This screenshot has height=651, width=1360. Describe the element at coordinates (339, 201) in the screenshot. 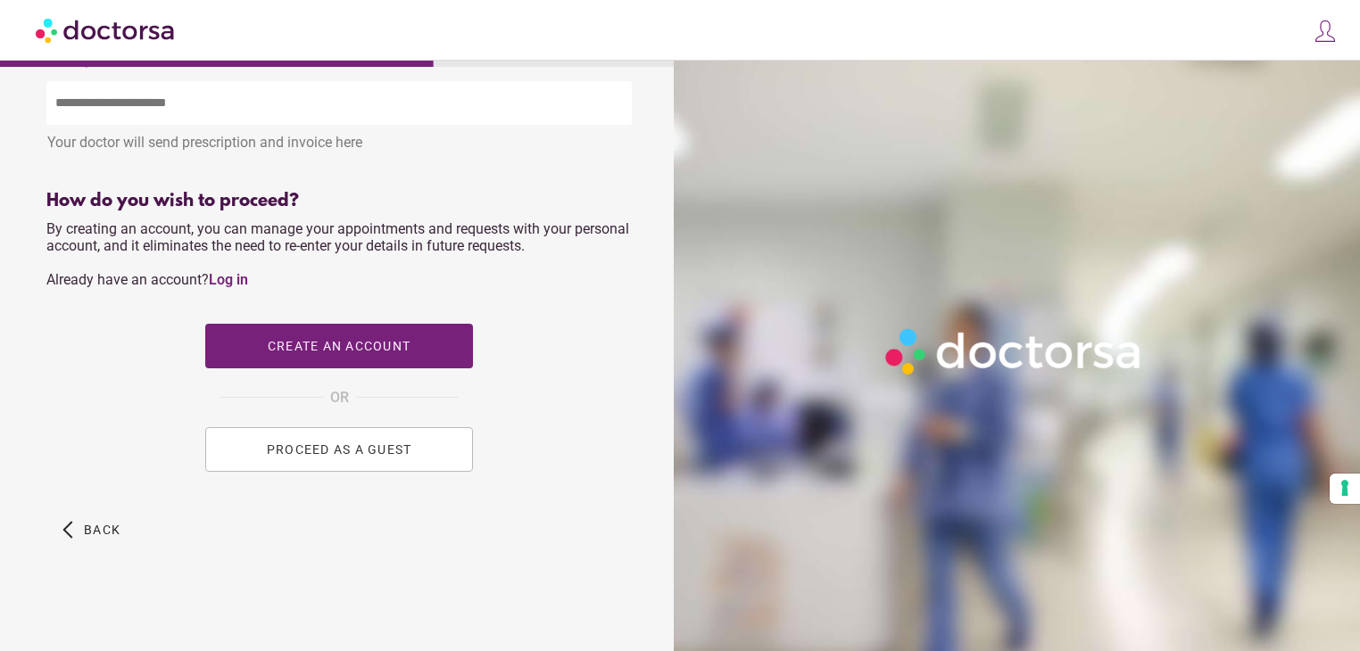

I see `div: How do you wish to proceed?` at that location.